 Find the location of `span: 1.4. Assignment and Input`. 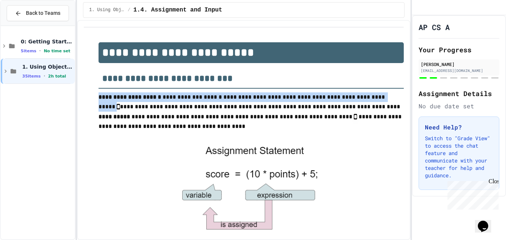

span: 1.4. Assignment and Input is located at coordinates (178, 10).